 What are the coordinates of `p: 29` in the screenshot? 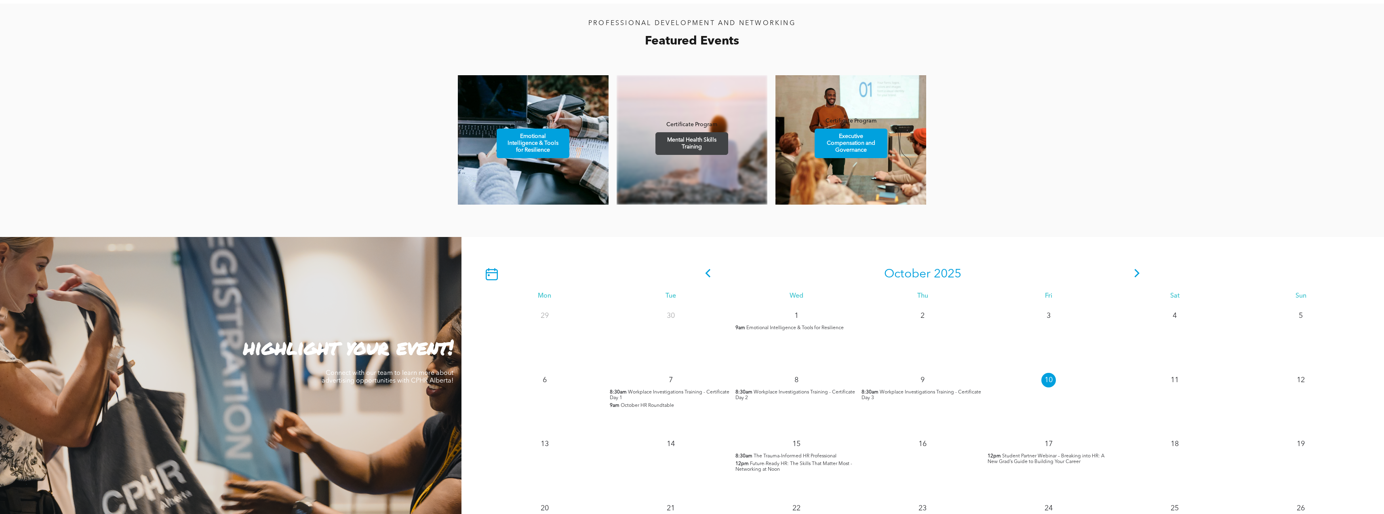 It's located at (545, 316).